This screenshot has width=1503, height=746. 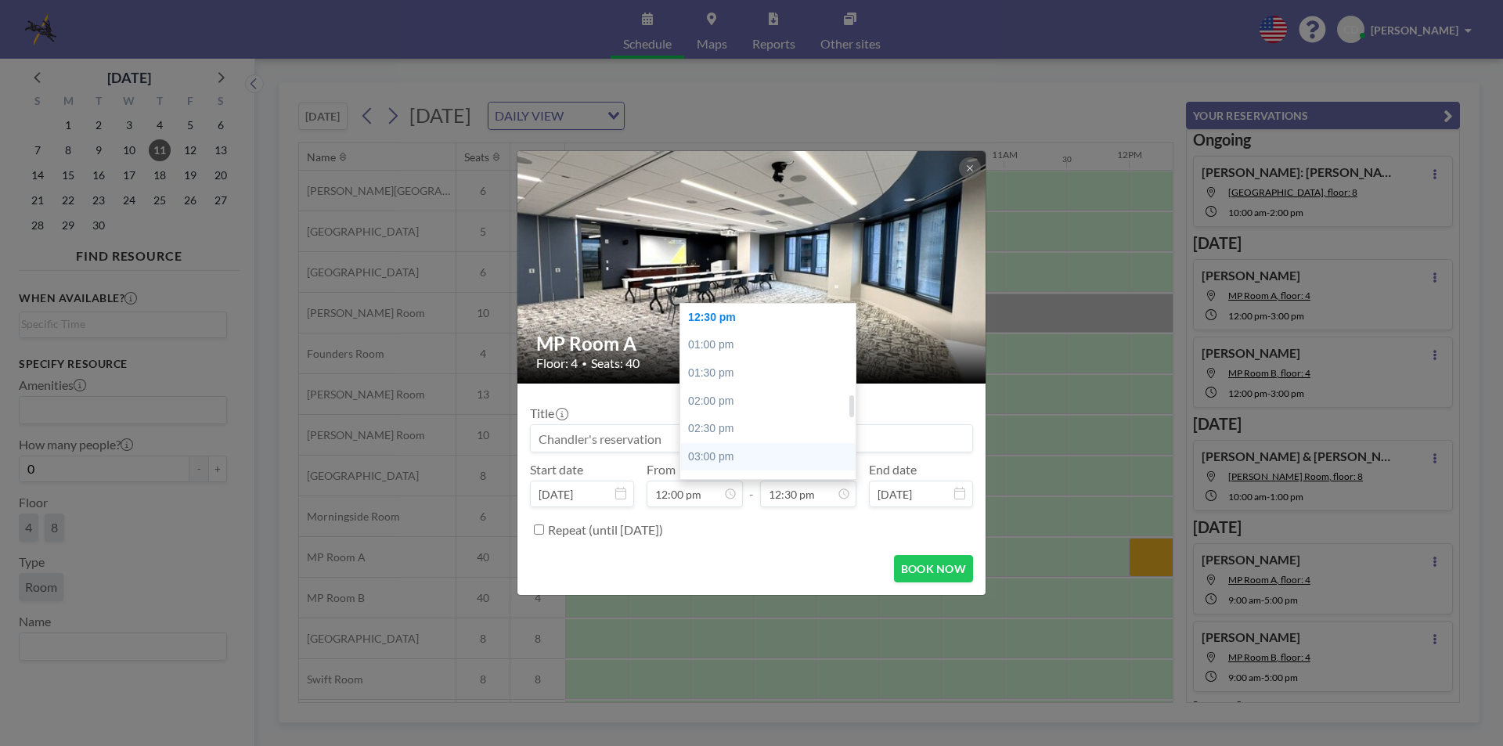 What do you see at coordinates (752, 267) in the screenshot?
I see `img: 537.JPEG` at bounding box center [752, 267].